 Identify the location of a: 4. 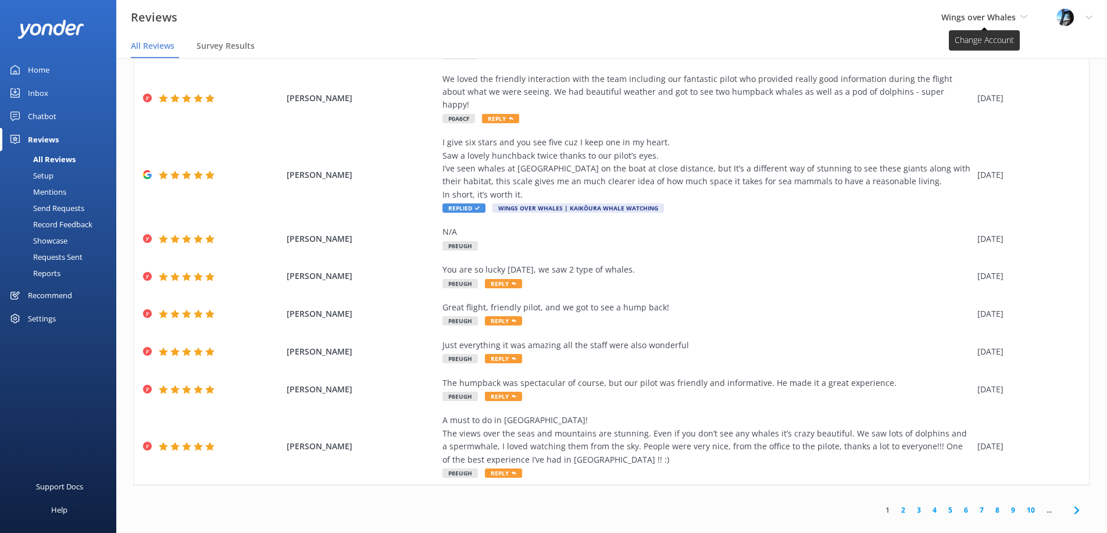
(934, 510).